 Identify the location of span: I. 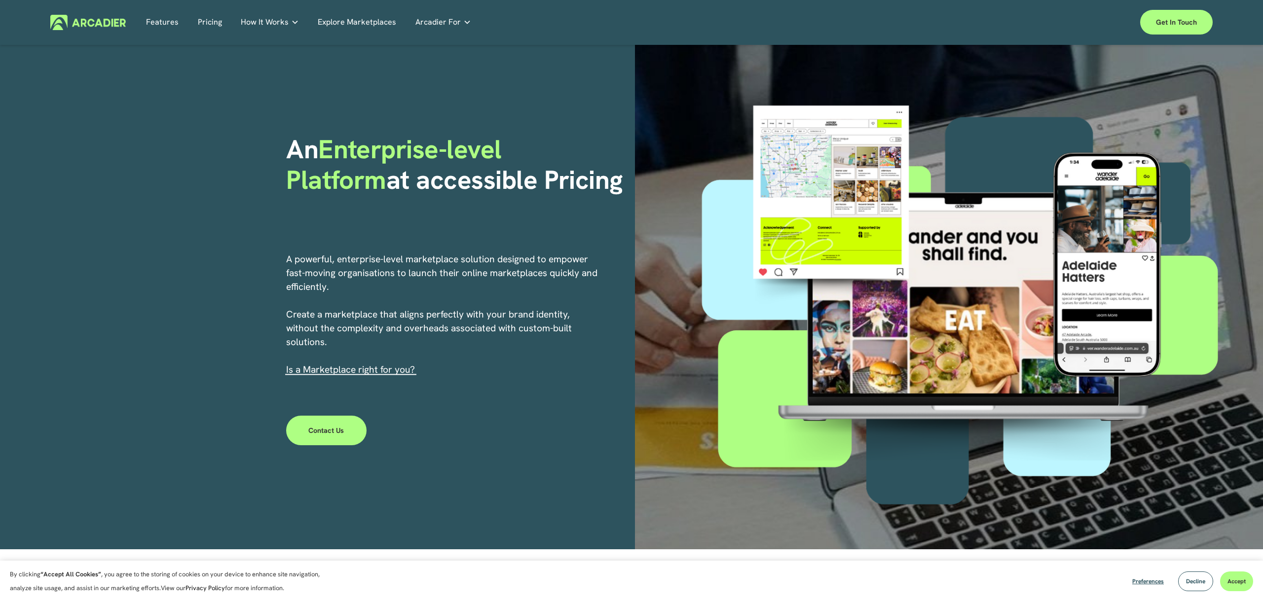
(350, 369).